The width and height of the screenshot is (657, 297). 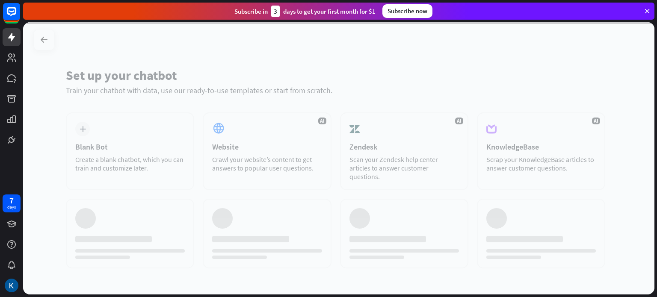 I want to click on div: 3, so click(x=275, y=11).